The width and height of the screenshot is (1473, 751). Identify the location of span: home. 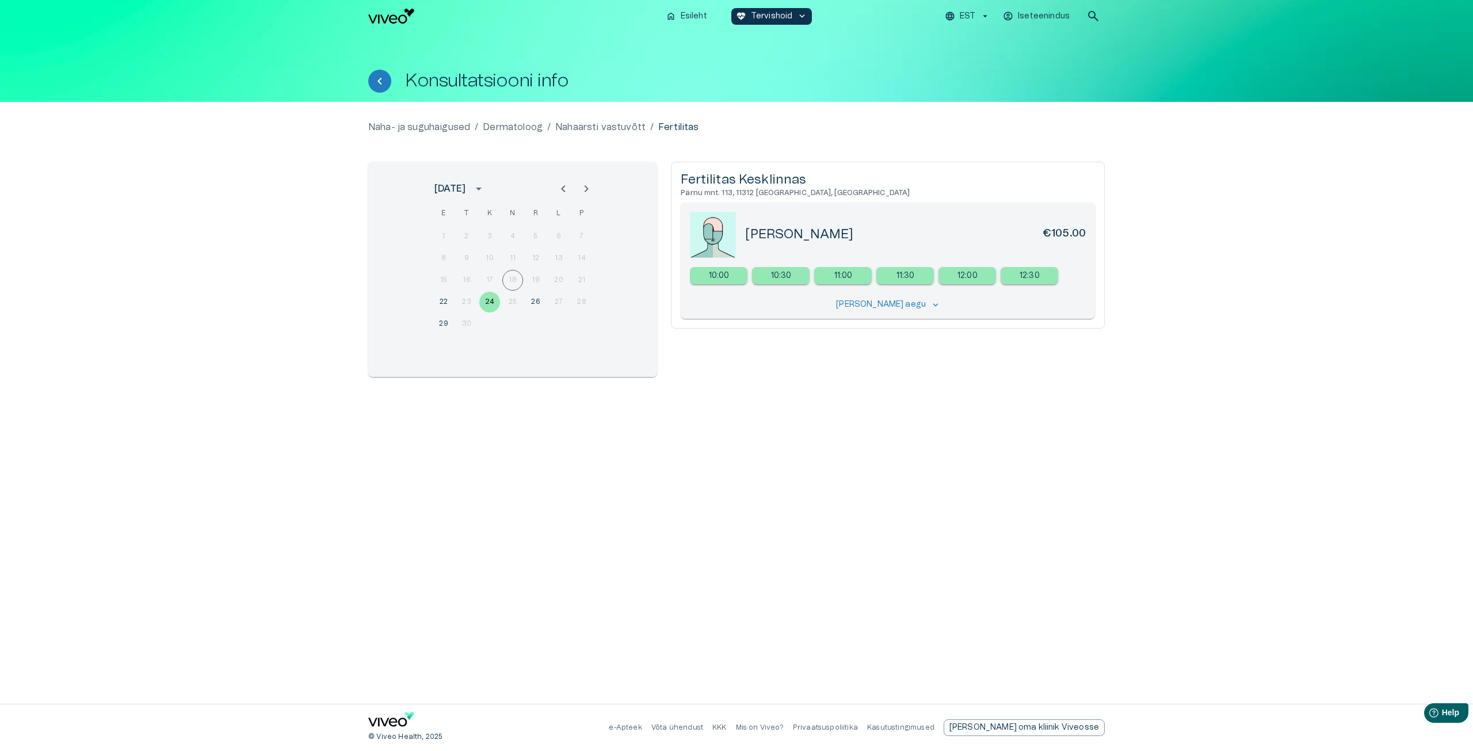
(671, 16).